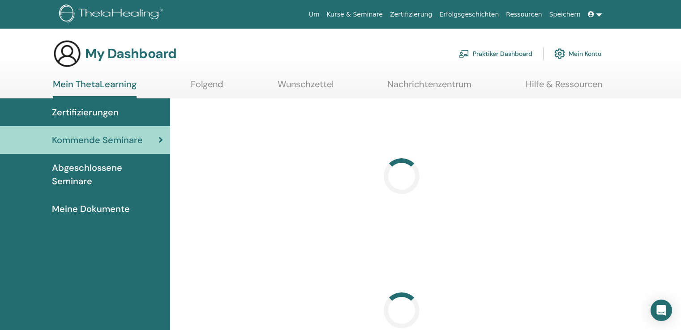 This screenshot has height=330, width=681. Describe the element at coordinates (354, 14) in the screenshot. I see `a: Kurse & Seminare` at that location.